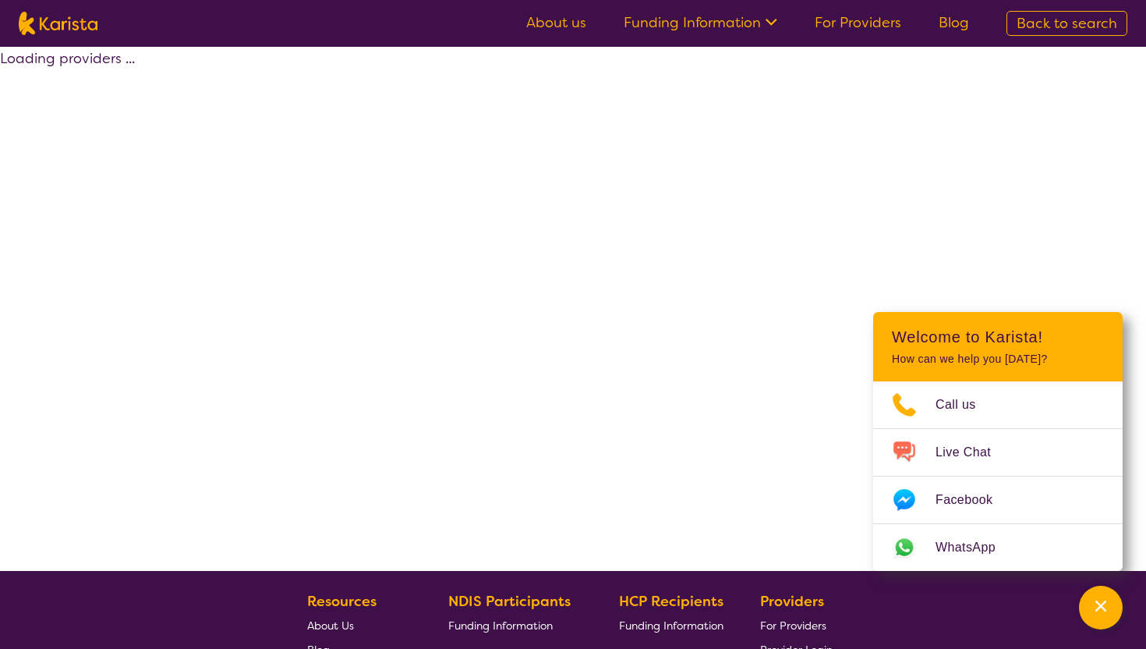  Describe the element at coordinates (998, 476) in the screenshot. I see `ul: Choose channel` at that location.